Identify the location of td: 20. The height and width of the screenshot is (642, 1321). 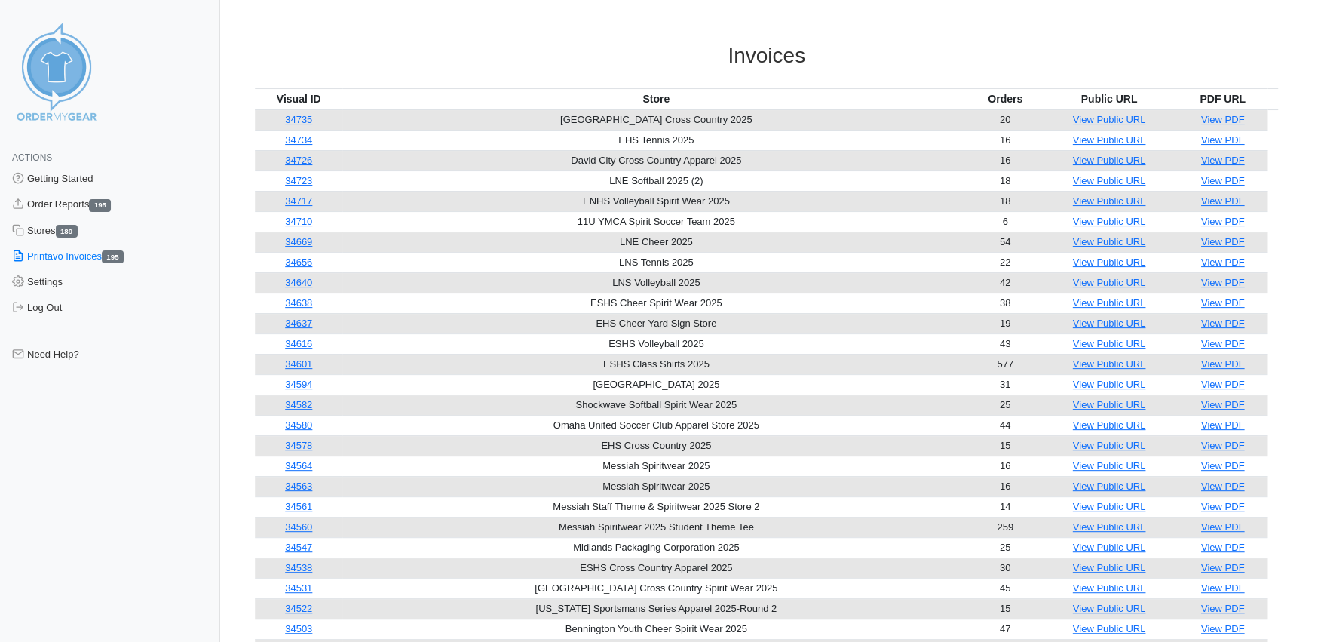
(1005, 120).